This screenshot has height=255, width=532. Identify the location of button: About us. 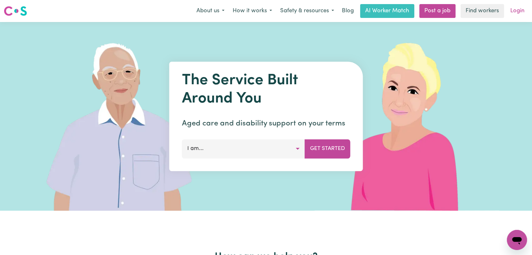
(210, 11).